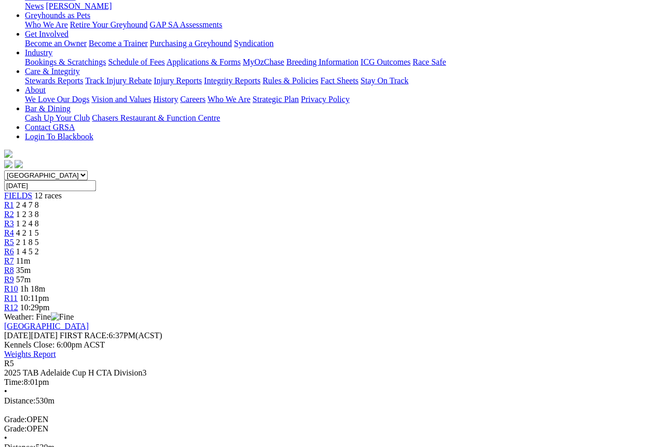  Describe the element at coordinates (8, 154) in the screenshot. I see `img: logo-grsa-white.png` at that location.